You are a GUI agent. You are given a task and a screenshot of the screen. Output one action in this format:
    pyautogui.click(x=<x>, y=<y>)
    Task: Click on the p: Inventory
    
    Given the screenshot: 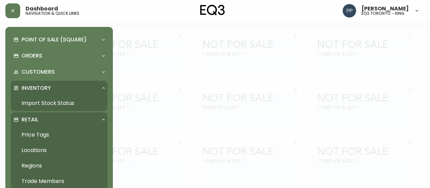 What is the action you would take?
    pyautogui.click(x=36, y=88)
    